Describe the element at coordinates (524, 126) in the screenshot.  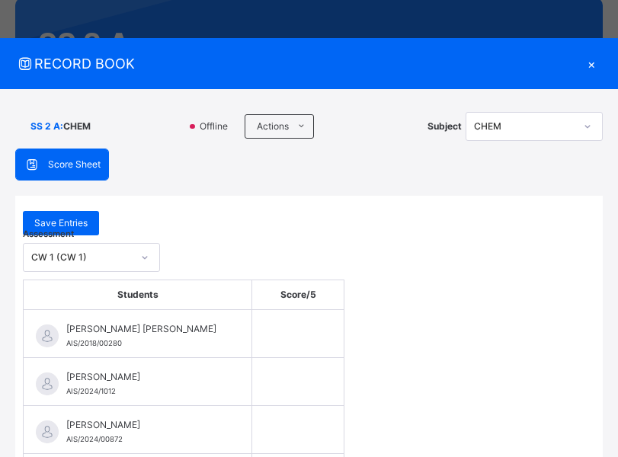
I see `div: CHEM` at that location.